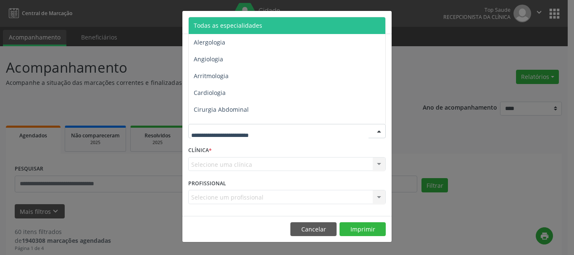 This screenshot has width=574, height=255. I want to click on label: PROFISSIONAL, so click(207, 183).